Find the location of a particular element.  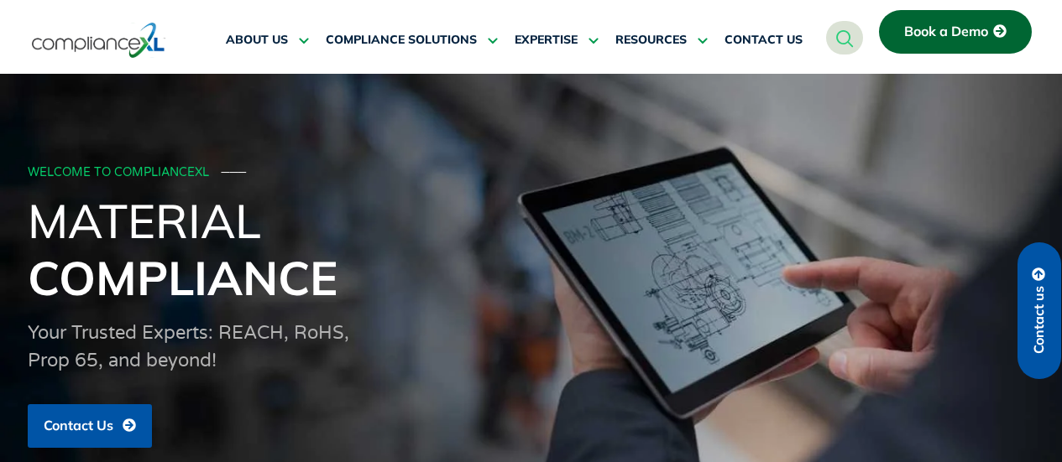

span: Contact Us is located at coordinates (78, 426).